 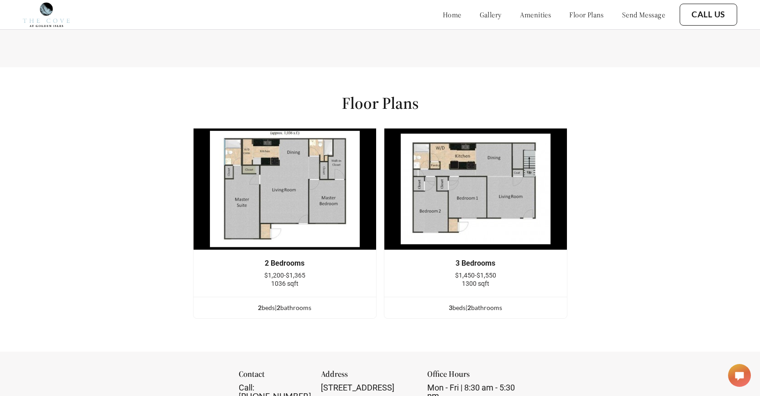 I want to click on div: Address, so click(x=368, y=376).